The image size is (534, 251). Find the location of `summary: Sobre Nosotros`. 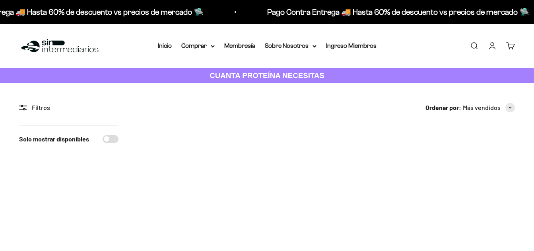

summary: Sobre Nosotros is located at coordinates (291, 46).